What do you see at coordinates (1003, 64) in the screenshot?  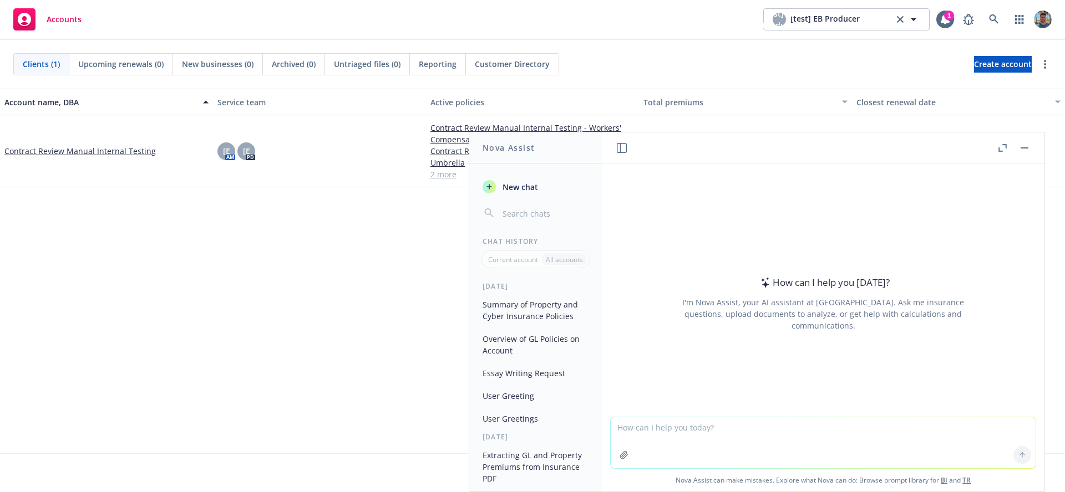 I see `a: Create account` at bounding box center [1003, 64].